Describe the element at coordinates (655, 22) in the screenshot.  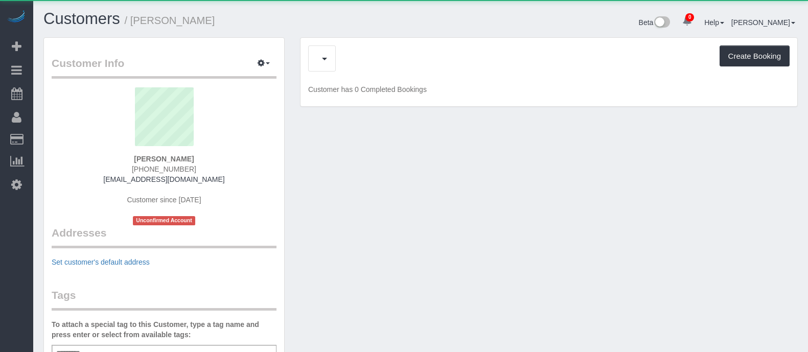
I see `a: Beta` at that location.